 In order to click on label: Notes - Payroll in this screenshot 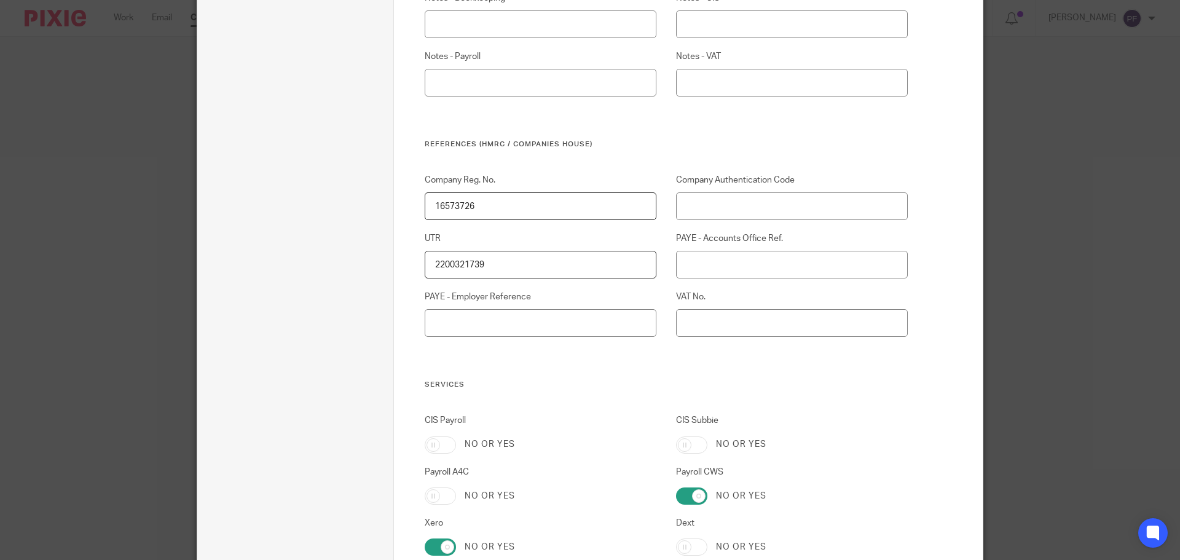, I will do `click(541, 57)`.